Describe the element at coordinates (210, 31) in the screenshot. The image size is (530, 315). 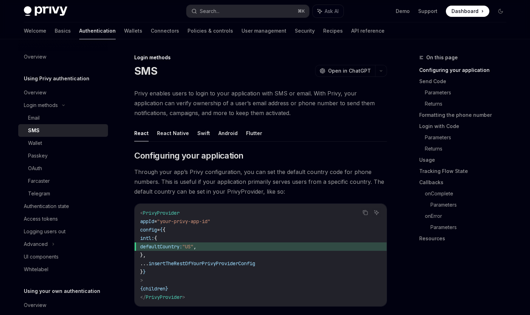
I see `a: Policies & controls` at that location.